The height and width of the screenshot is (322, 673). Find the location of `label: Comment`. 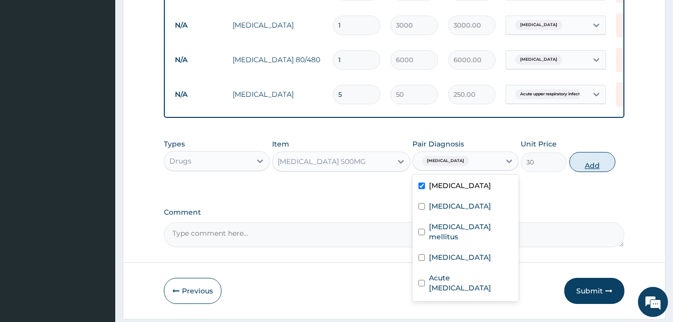

label: Comment is located at coordinates (394, 212).